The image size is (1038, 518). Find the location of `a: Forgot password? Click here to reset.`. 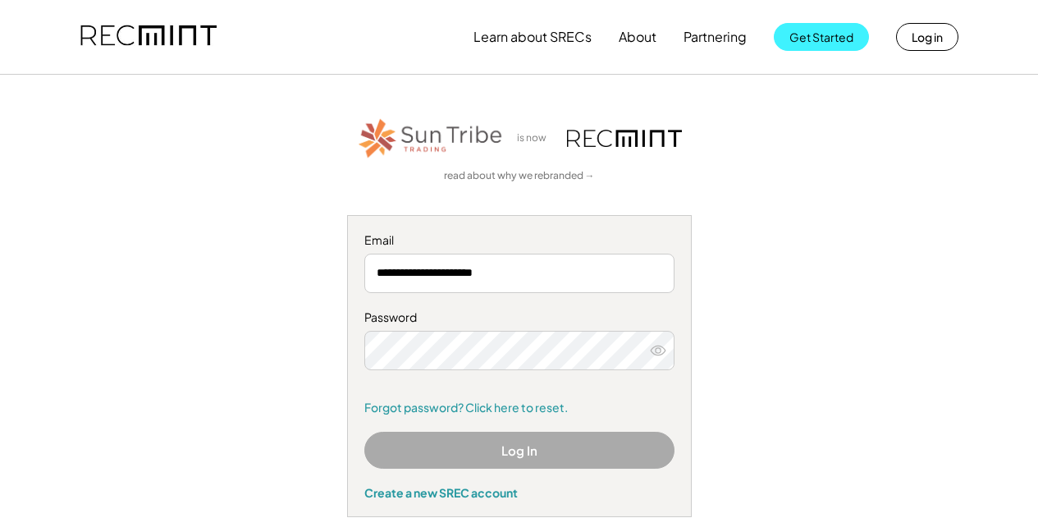

a: Forgot password? Click here to reset. is located at coordinates (519, 408).